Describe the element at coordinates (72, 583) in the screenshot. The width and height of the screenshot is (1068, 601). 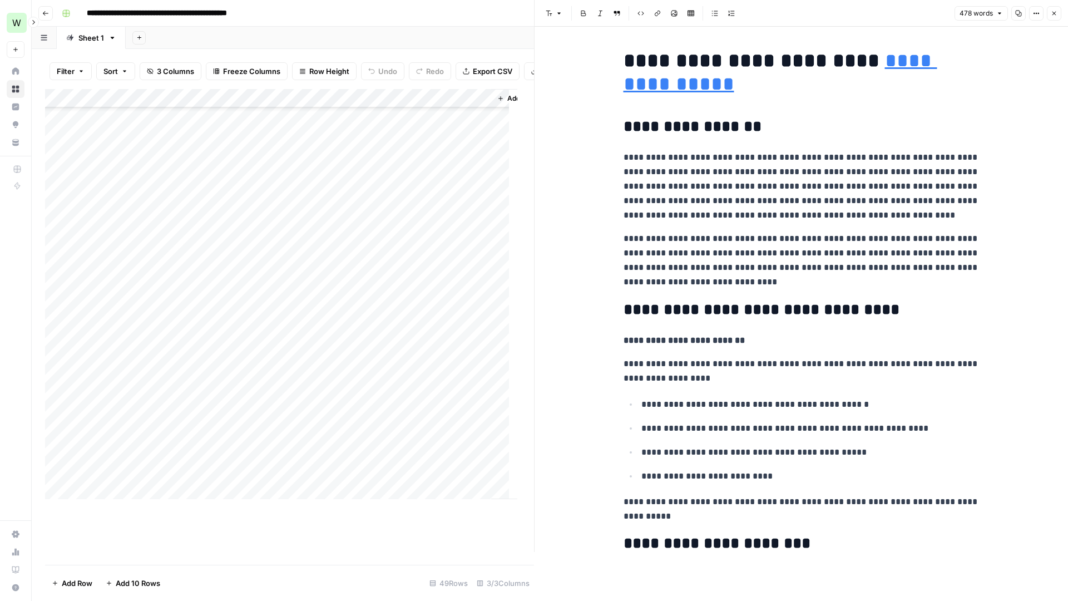
I see `button: Add Row` at that location.